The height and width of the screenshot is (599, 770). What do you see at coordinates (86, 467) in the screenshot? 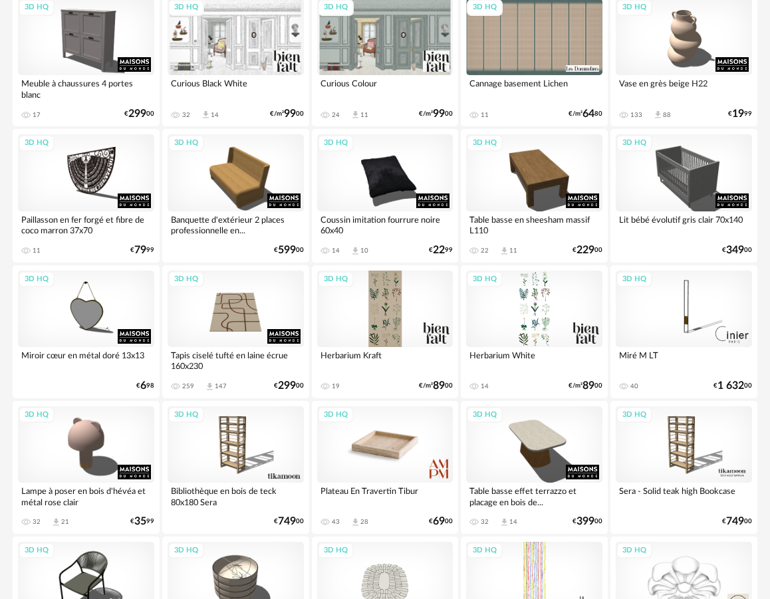
I see `a: 3D HQ Lampe à poser en bois d'hévéa et métal rose clair 32 Download icon 21 €3599` at bounding box center [86, 467].